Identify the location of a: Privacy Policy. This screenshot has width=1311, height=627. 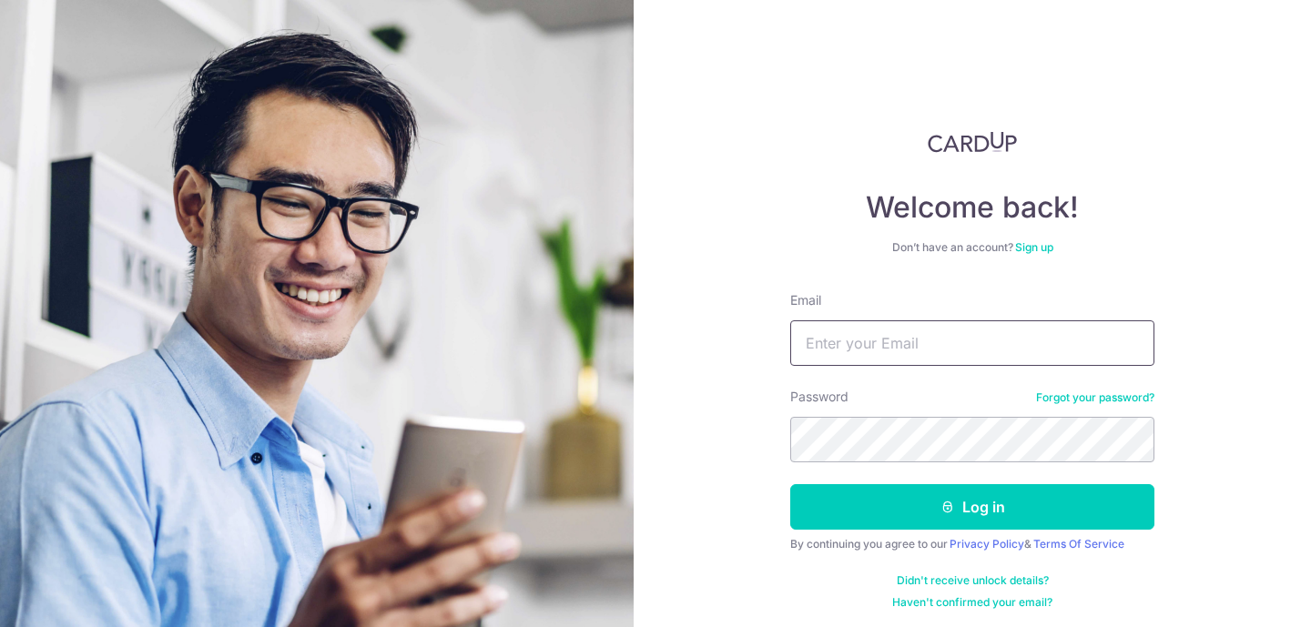
(987, 544).